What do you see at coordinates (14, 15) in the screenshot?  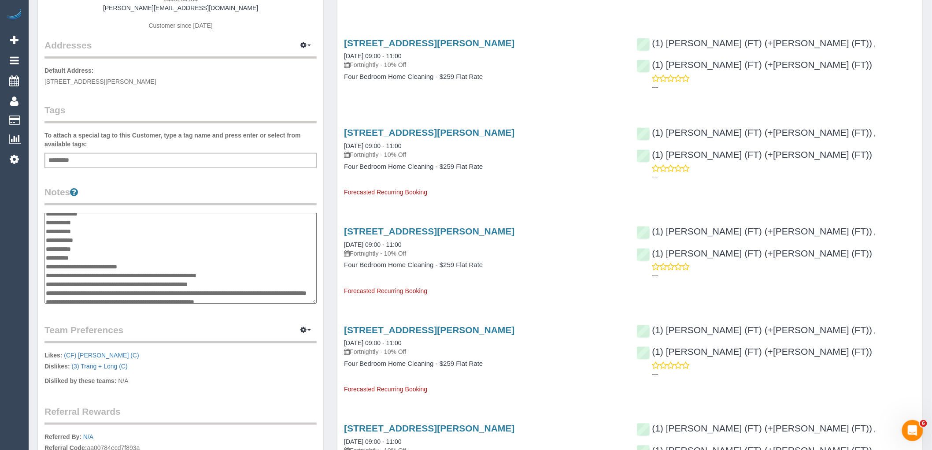 I see `a: Automaid Logo` at bounding box center [14, 15].